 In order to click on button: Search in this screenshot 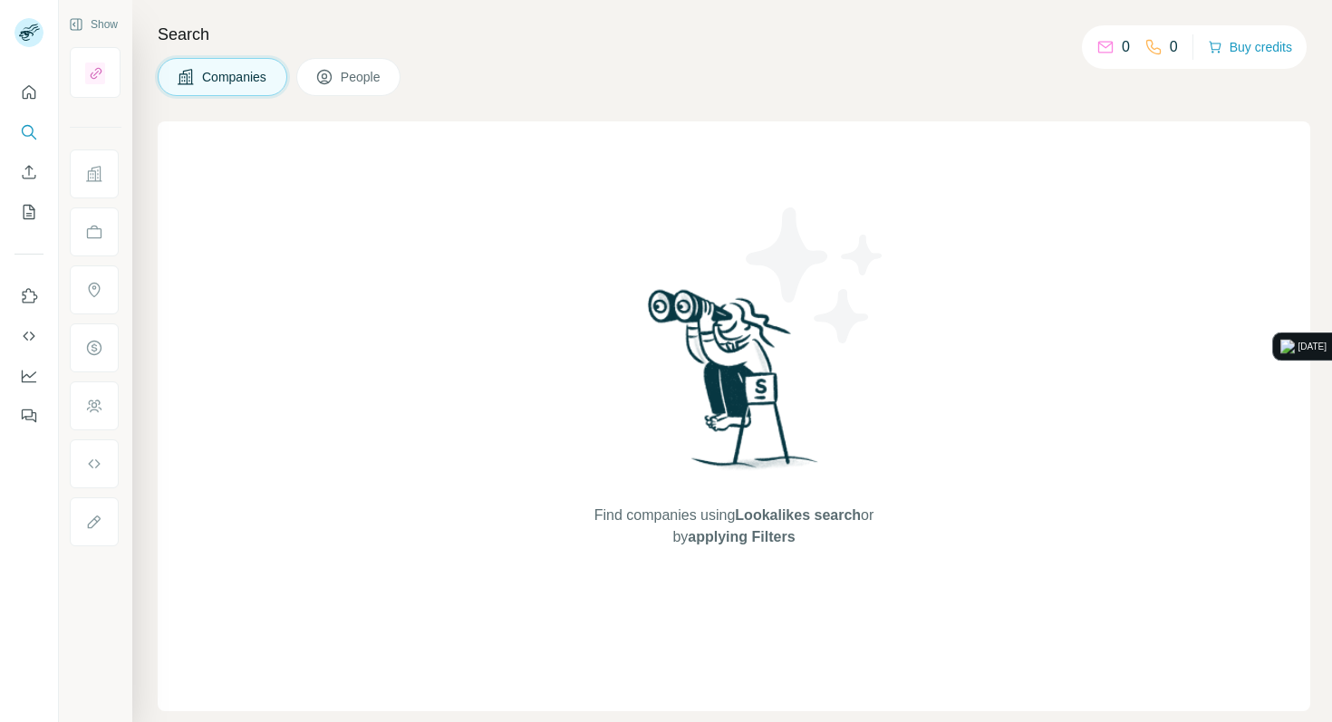, I will do `click(29, 132)`.